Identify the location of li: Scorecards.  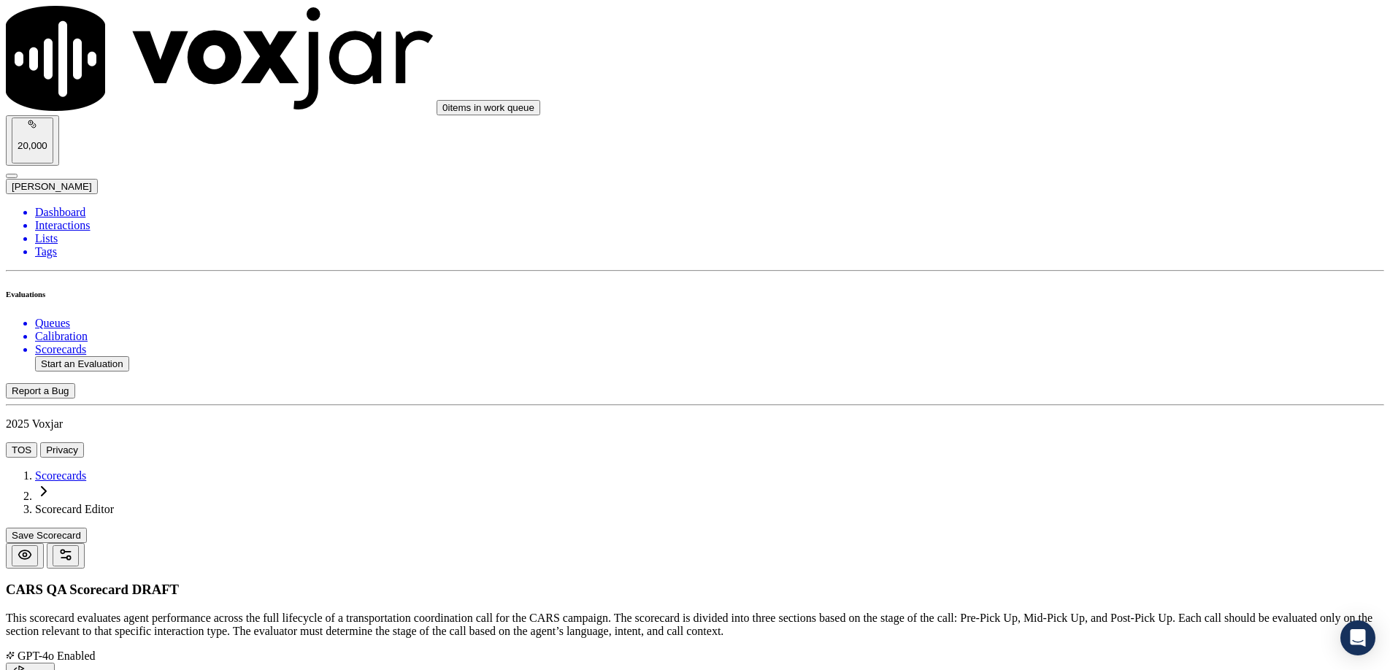
(710, 350).